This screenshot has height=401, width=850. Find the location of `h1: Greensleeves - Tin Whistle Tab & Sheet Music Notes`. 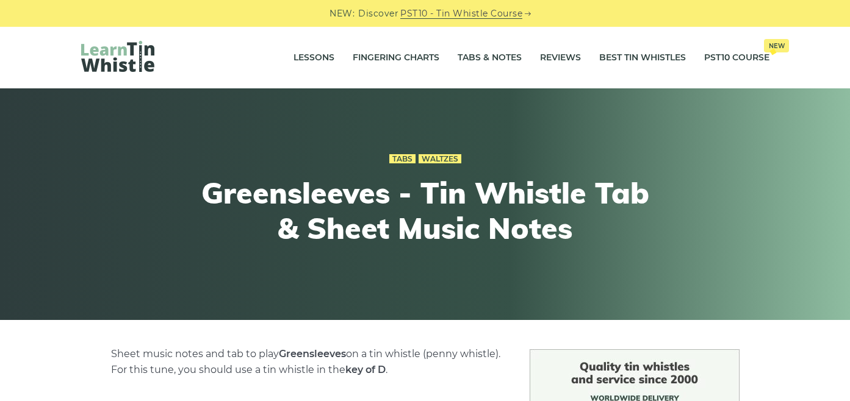

h1: Greensleeves - Tin Whistle Tab & Sheet Music Notes is located at coordinates (425, 210).